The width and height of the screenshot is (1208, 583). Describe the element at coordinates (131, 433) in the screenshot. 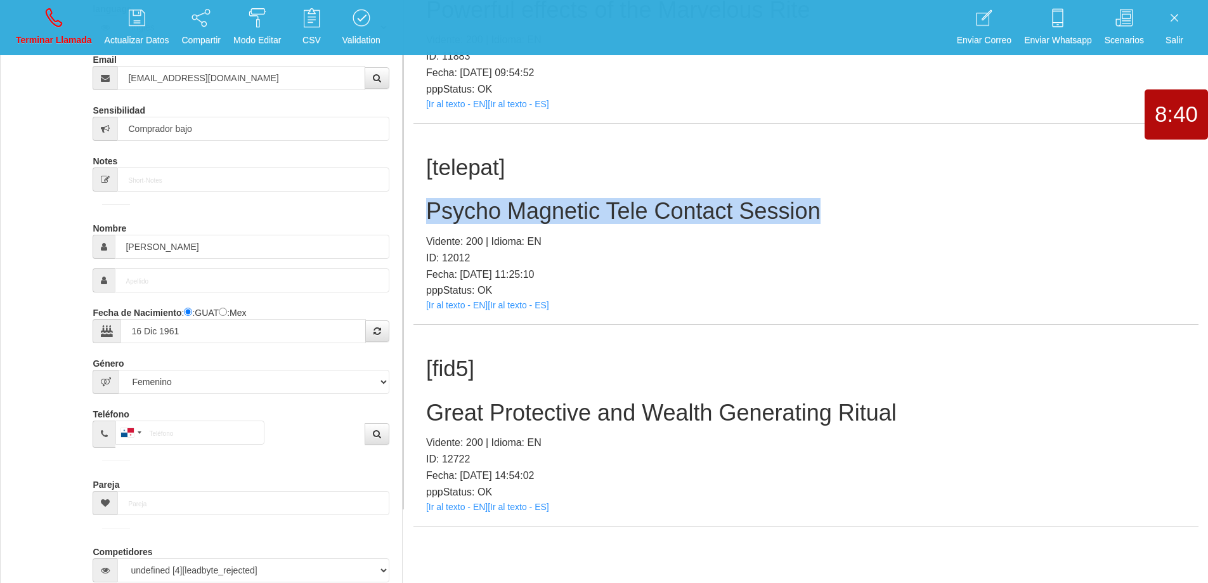

I see `div: Panama (Panamá): +507` at that location.